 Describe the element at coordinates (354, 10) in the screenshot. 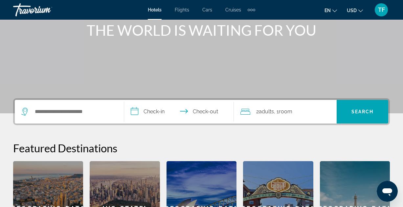

I see `button: Change currency` at that location.